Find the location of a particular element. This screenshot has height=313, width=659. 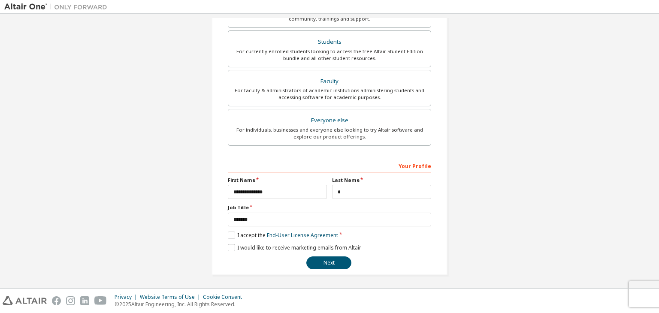

div: For individuals, businesses and everyone else looking to try Altair software and explore our prod... is located at coordinates (330, 133).